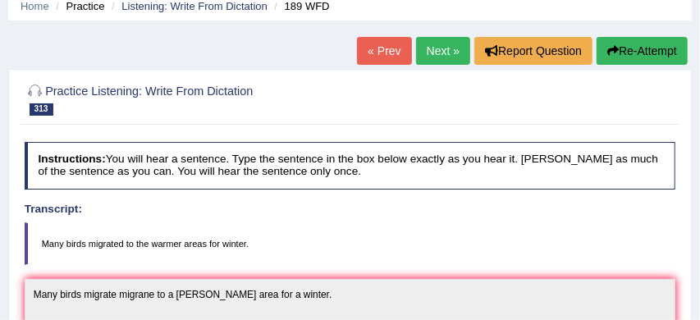 Image resolution: width=700 pixels, height=320 pixels. I want to click on span: 313, so click(41, 109).